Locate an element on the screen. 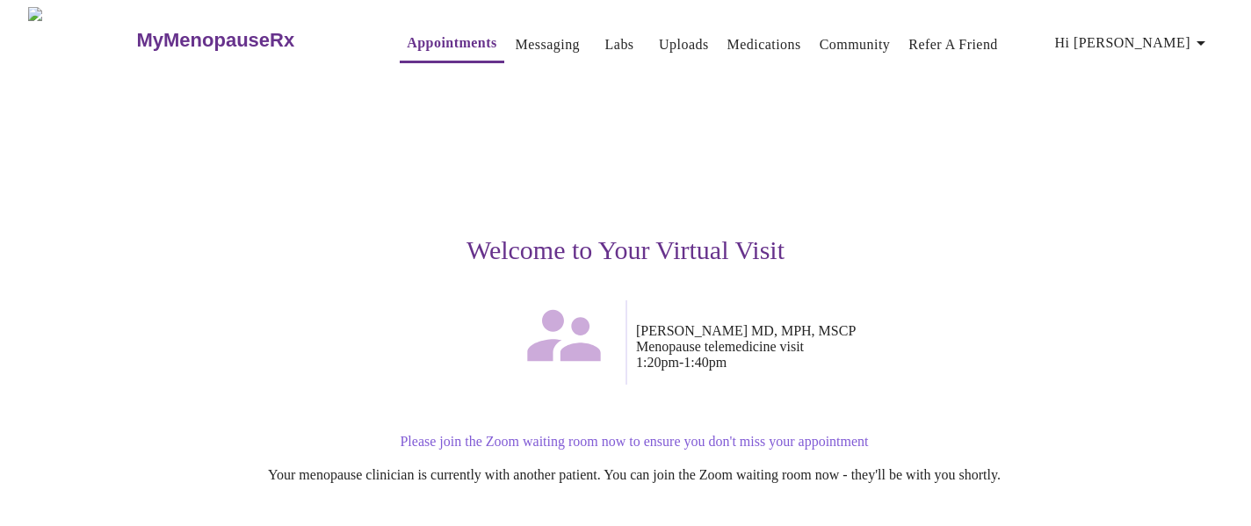 The width and height of the screenshot is (1251, 526). a: Refer a Friend is located at coordinates (953, 45).